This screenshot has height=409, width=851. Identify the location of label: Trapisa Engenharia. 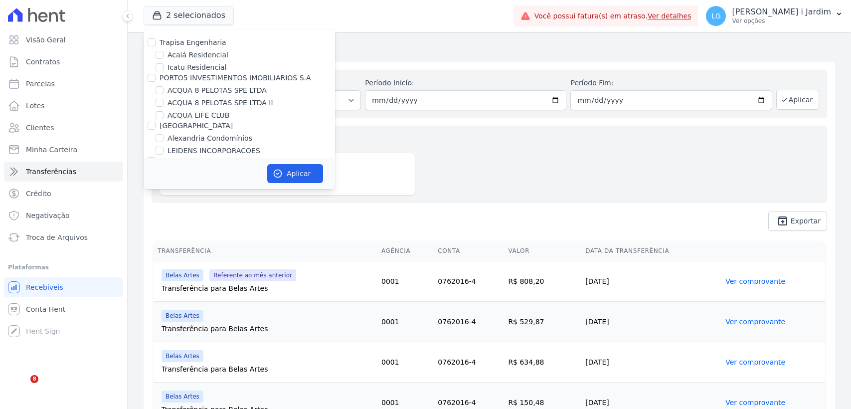
(193, 42).